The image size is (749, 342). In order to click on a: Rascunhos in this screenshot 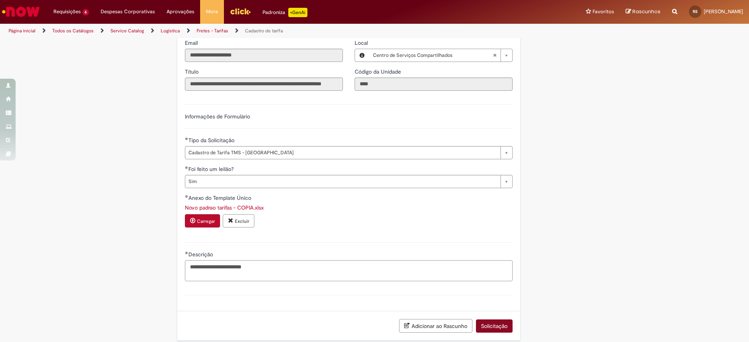, I will do `click(643, 12)`.